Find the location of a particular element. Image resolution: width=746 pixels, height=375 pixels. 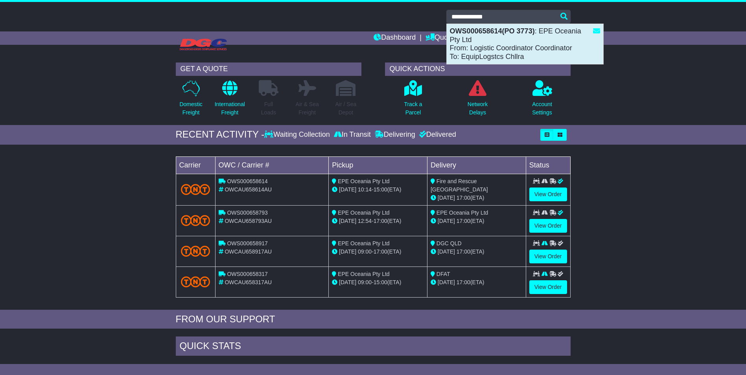

div: FROM OUR SUPPORT is located at coordinates (373, 319).